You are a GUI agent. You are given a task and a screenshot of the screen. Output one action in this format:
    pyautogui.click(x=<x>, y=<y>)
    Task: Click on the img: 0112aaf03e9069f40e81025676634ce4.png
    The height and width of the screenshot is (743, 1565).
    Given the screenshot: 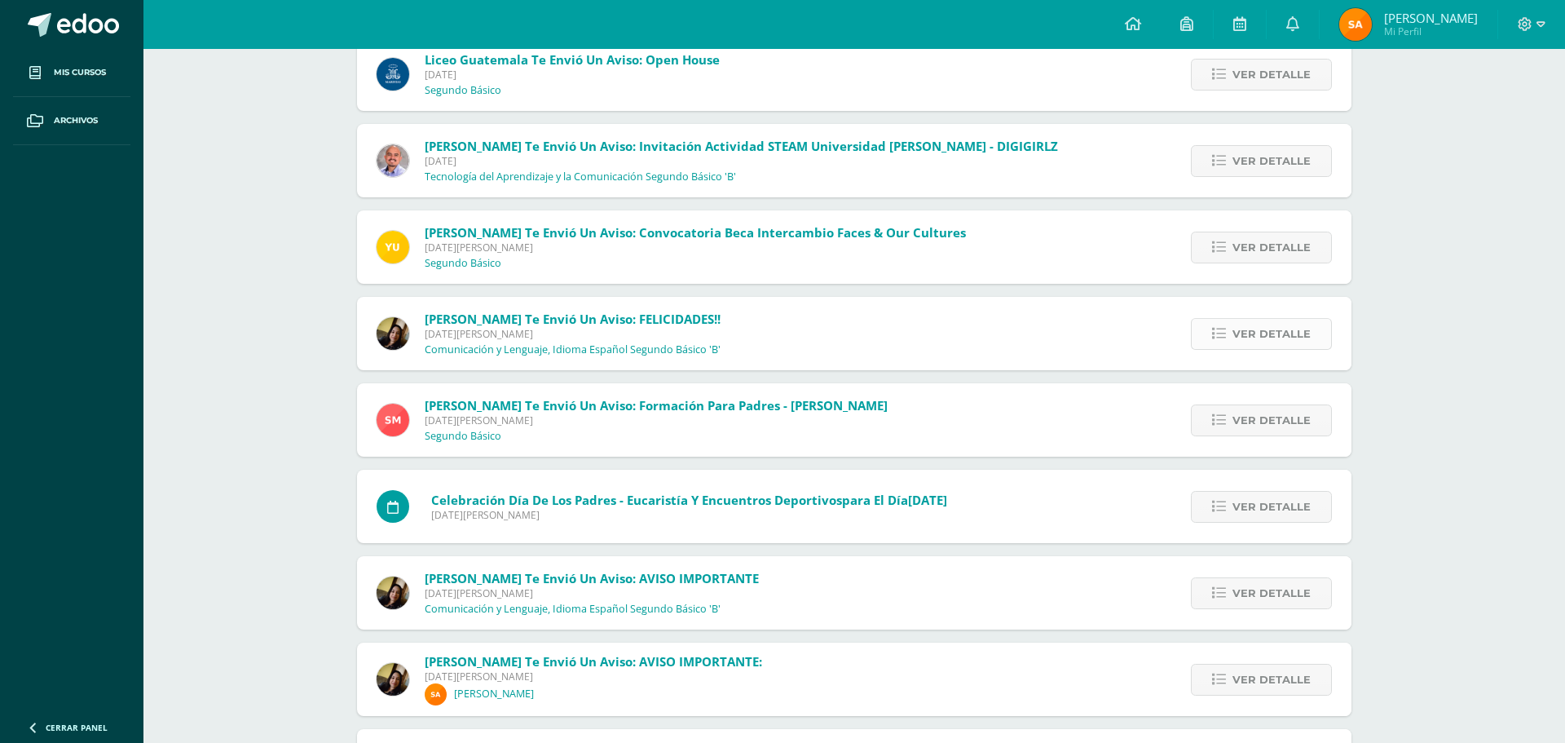 What is the action you would take?
    pyautogui.click(x=1356, y=24)
    